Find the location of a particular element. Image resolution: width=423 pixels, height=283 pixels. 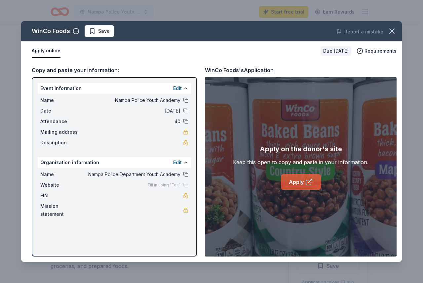

div: WinCo Foods is located at coordinates (51, 31).